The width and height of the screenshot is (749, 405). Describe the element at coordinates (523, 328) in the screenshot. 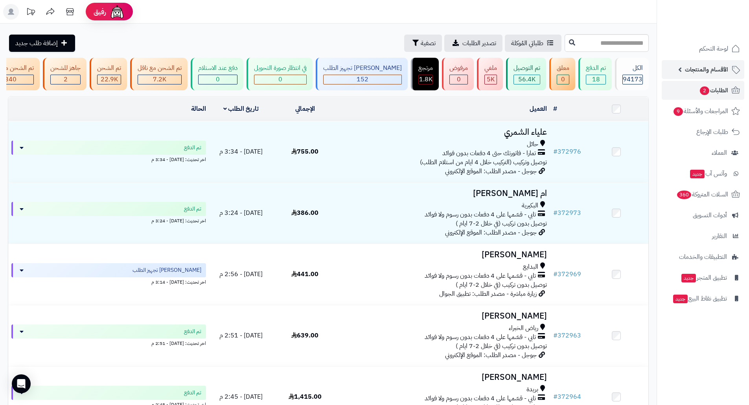

I see `span: رياض الخبراء` at that location.